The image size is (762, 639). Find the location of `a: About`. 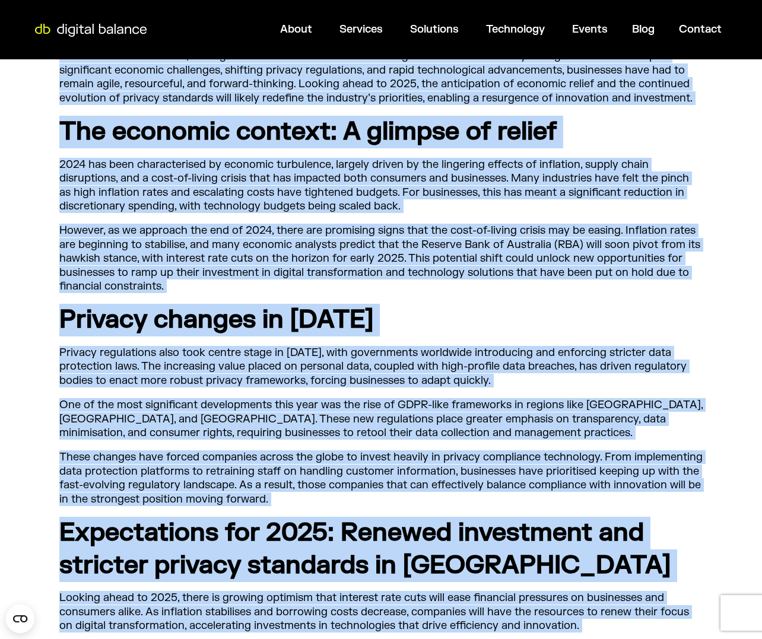

a: About is located at coordinates (296, 29).